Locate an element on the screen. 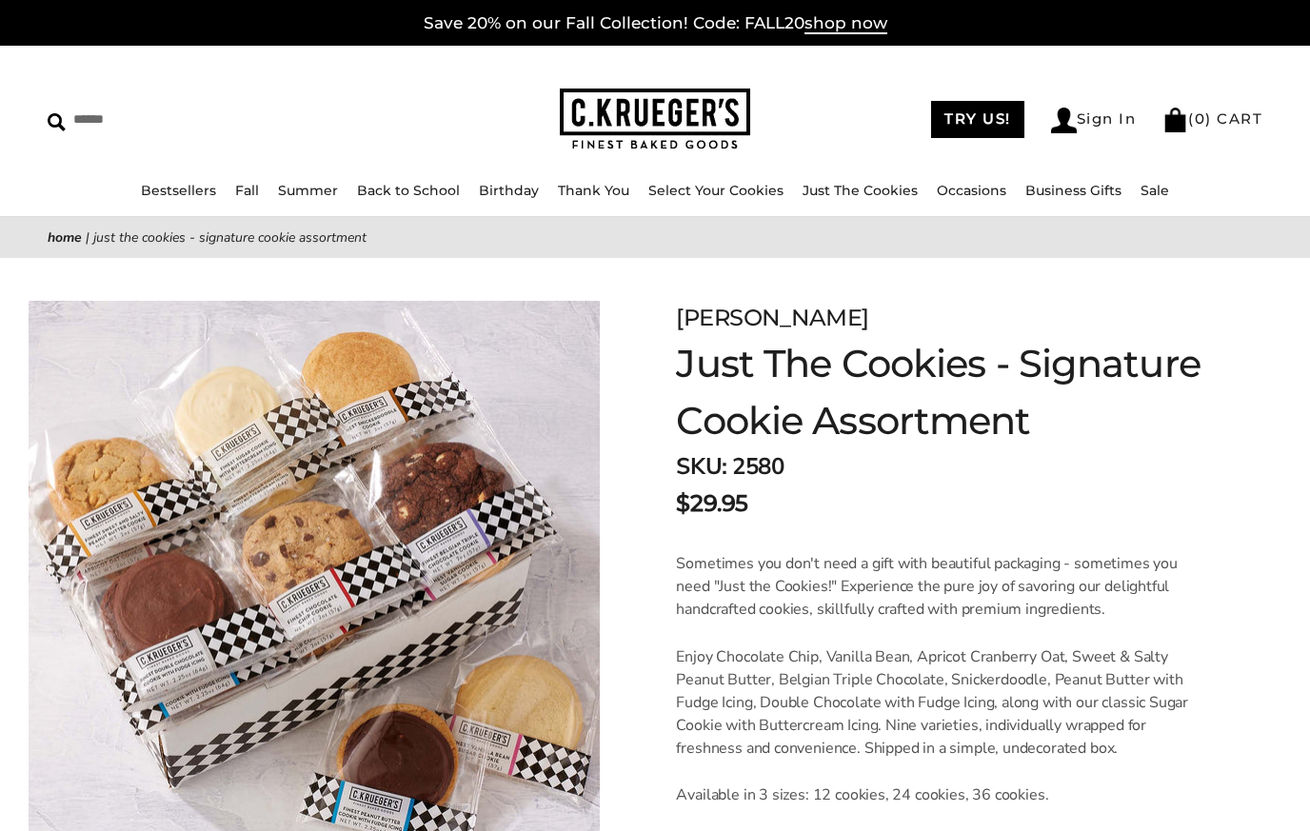 This screenshot has height=831, width=1310. p: Sometimes you don't need a gift with beautiful packaging - sometimes you need "Just the Cookies!"... is located at coordinates (936, 587).